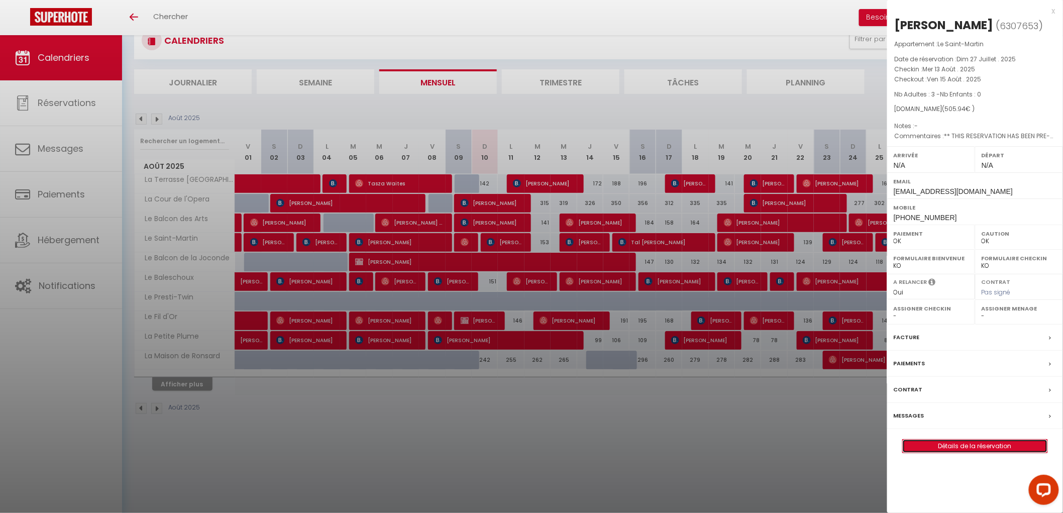  What do you see at coordinates (961, 44) in the screenshot?
I see `span: Le Saint-Martin` at bounding box center [961, 44].